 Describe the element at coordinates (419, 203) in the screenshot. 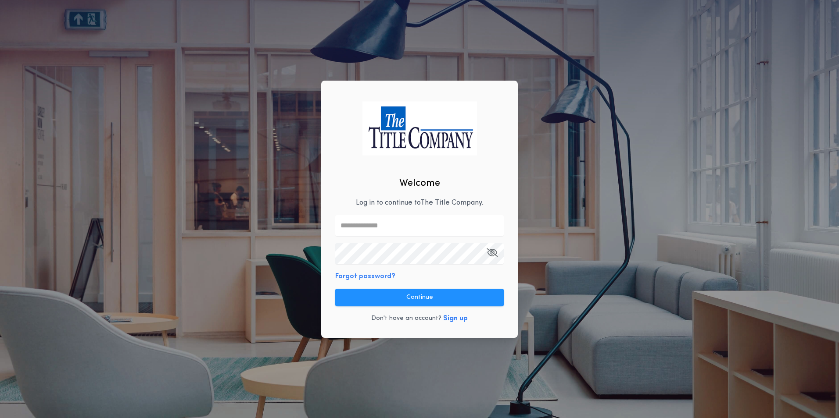

I see `p: Log in to continue to The Title Company .` at that location.